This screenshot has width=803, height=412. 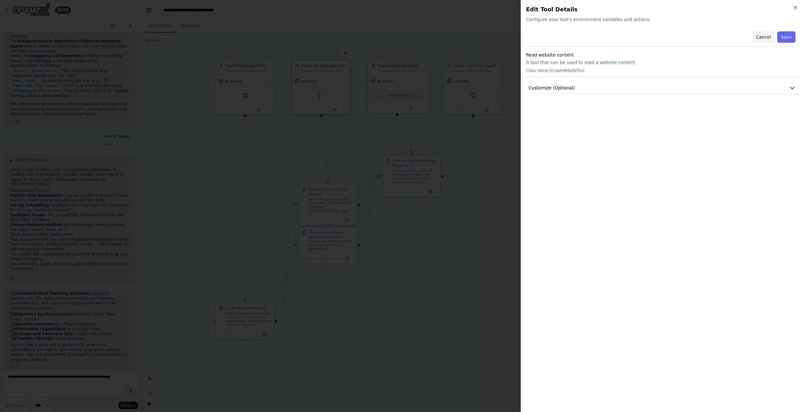 I want to click on span: Customize (Optional), so click(x=552, y=88).